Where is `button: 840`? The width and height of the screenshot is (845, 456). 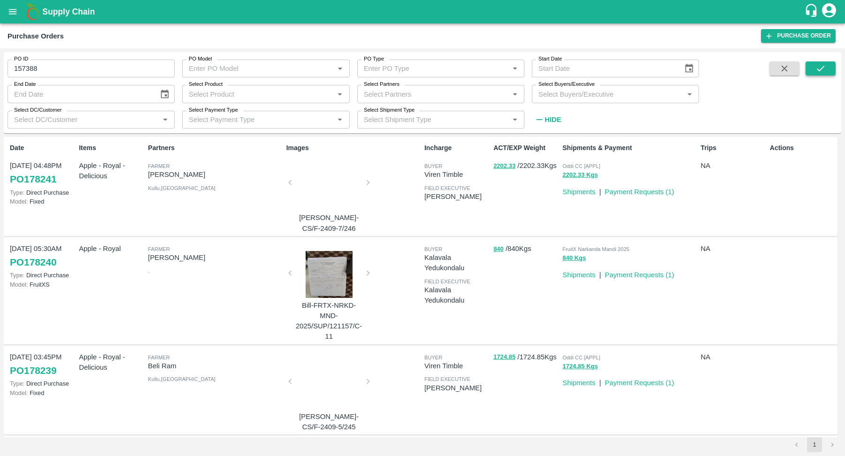
button: 840 is located at coordinates (498, 249).